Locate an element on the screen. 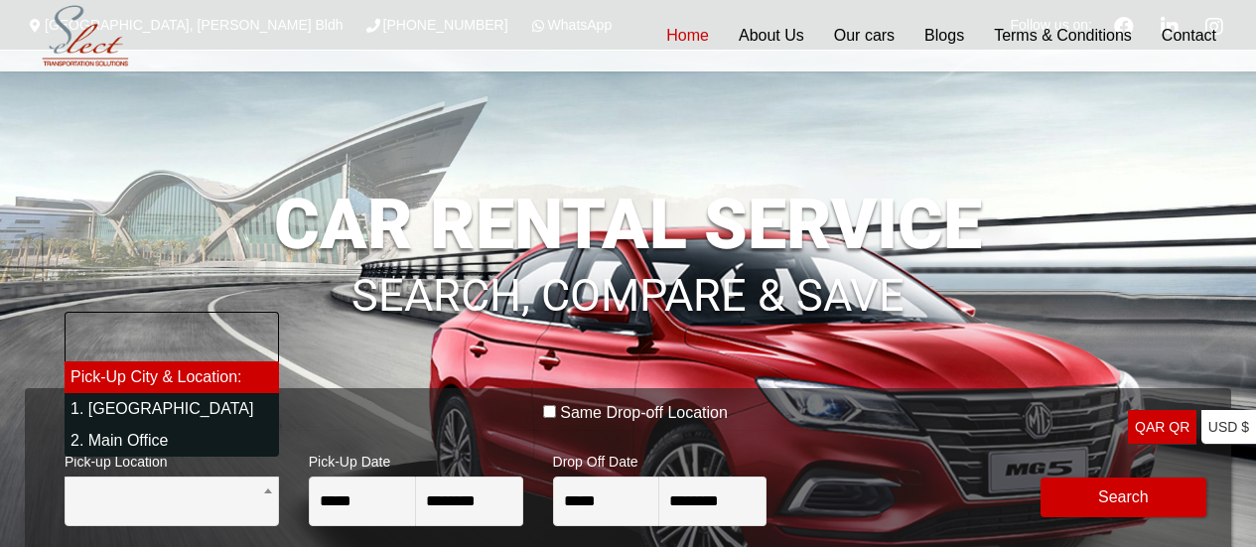 This screenshot has height=547, width=1256. span: Pick-up Location is located at coordinates (172, 459).